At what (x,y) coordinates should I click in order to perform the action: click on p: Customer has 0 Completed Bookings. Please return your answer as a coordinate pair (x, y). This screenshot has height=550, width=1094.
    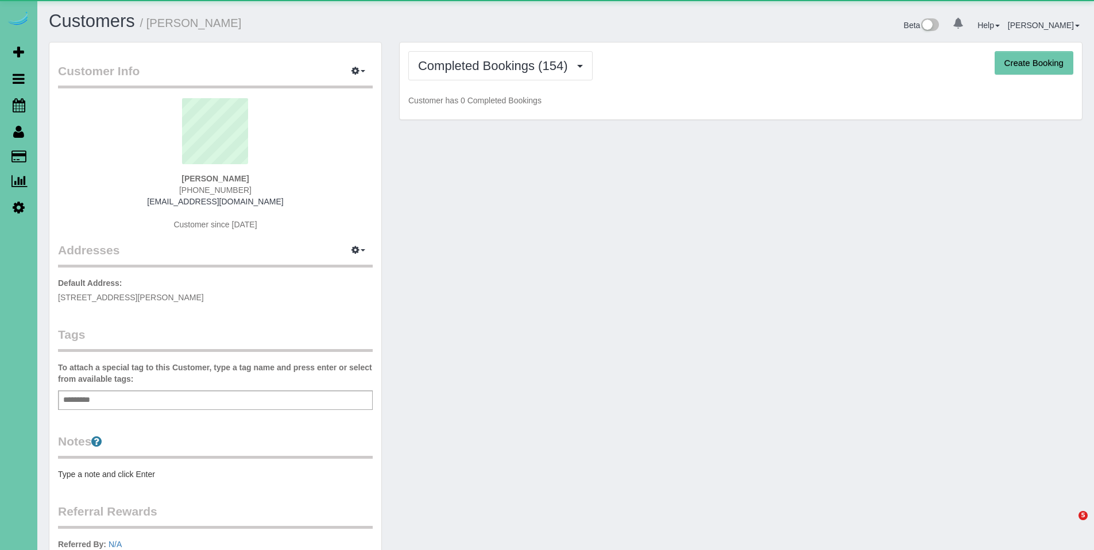
    Looking at the image, I should click on (741, 100).